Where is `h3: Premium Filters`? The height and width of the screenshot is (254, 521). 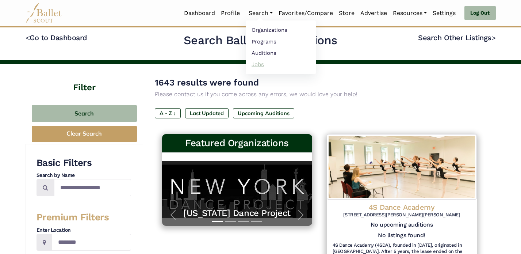
h3: Premium Filters is located at coordinates (84, 217).